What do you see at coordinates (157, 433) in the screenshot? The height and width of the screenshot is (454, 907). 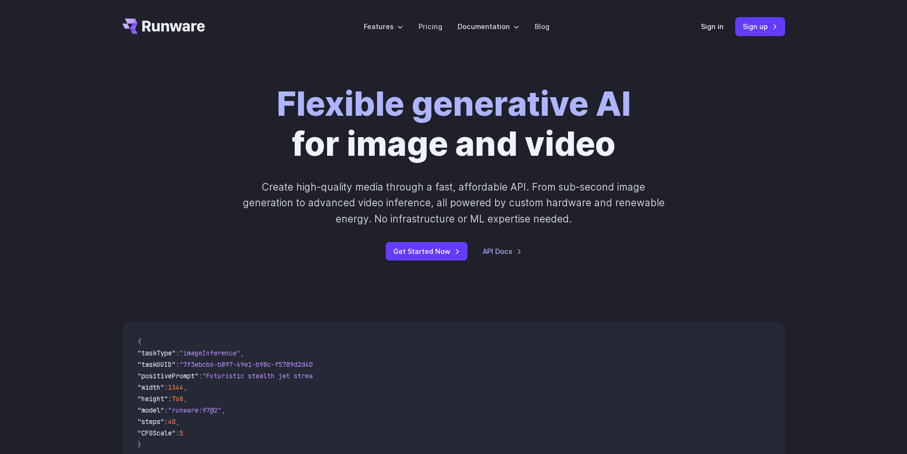 I see `span: "CFGScale"` at bounding box center [157, 433].